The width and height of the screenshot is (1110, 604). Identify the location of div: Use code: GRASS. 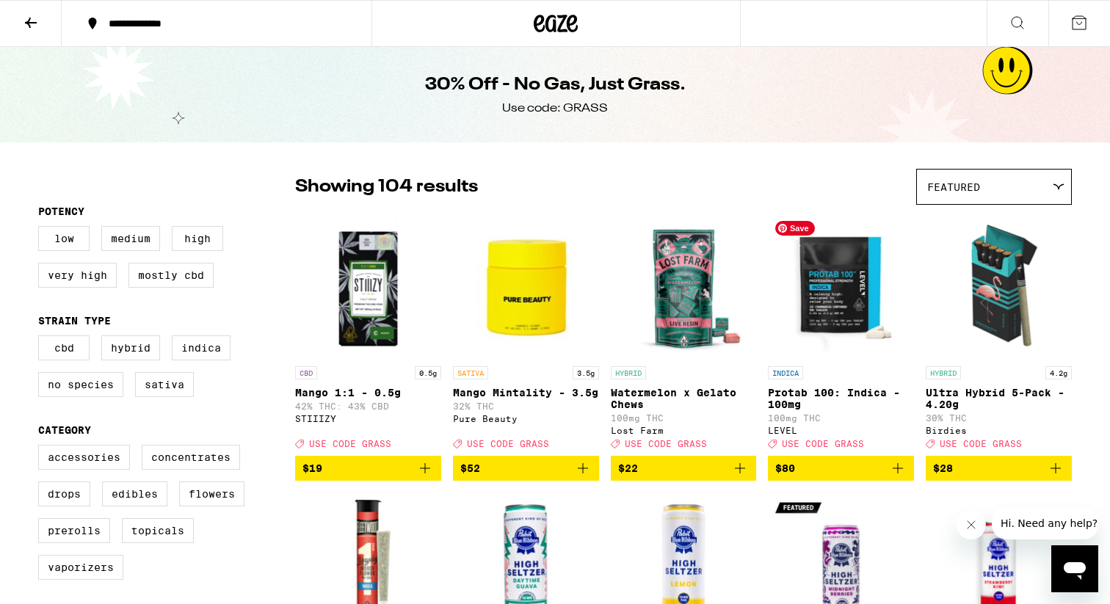
(555, 109).